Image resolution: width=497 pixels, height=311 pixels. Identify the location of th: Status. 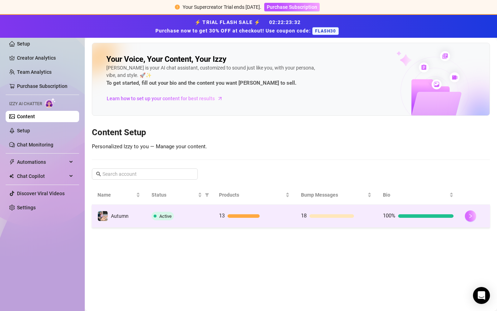
(180, 195).